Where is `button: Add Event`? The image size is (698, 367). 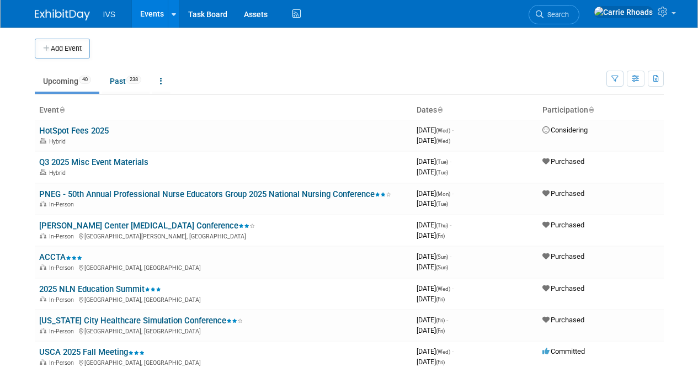 button: Add Event is located at coordinates (62, 49).